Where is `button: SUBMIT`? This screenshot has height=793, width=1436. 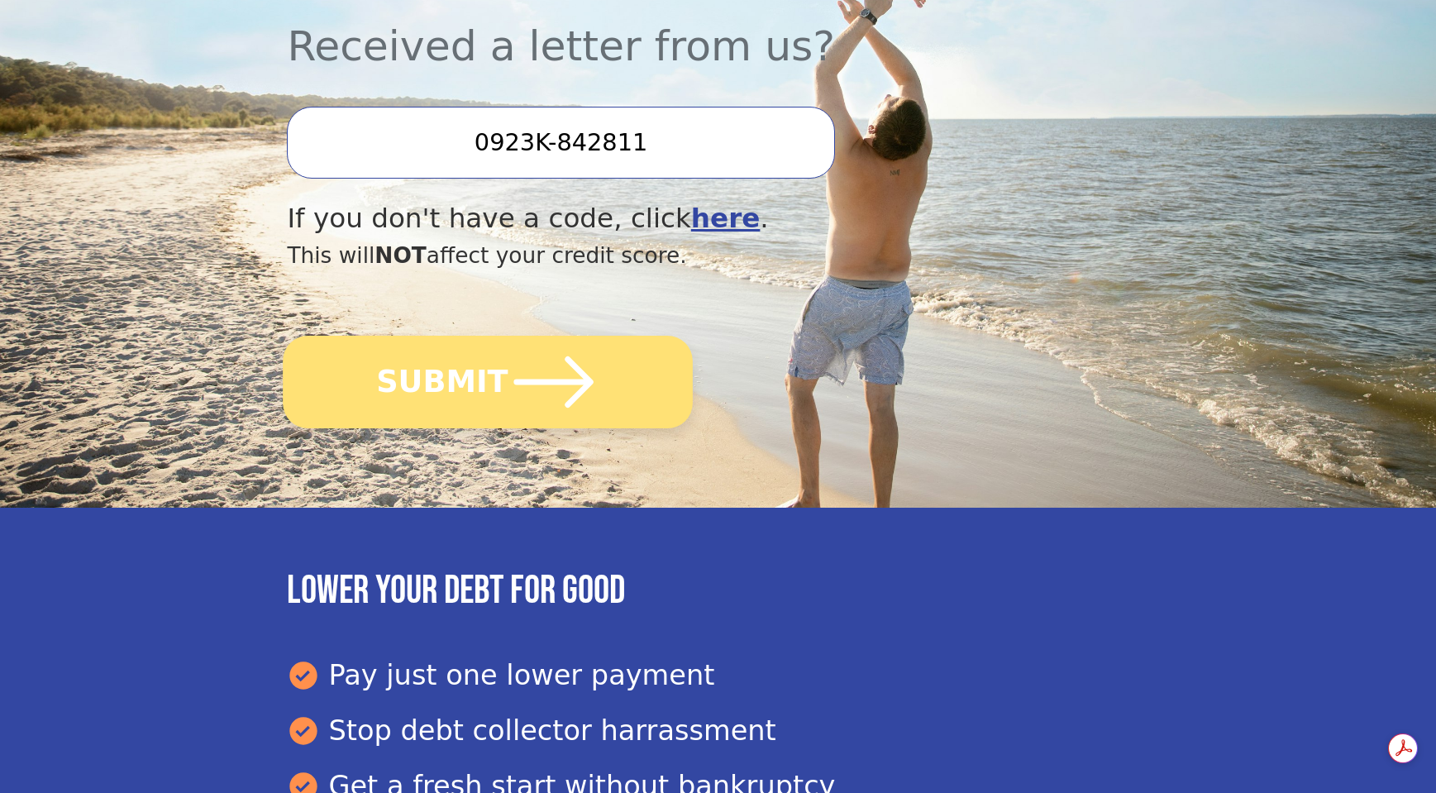 button: SUBMIT is located at coordinates (489, 382).